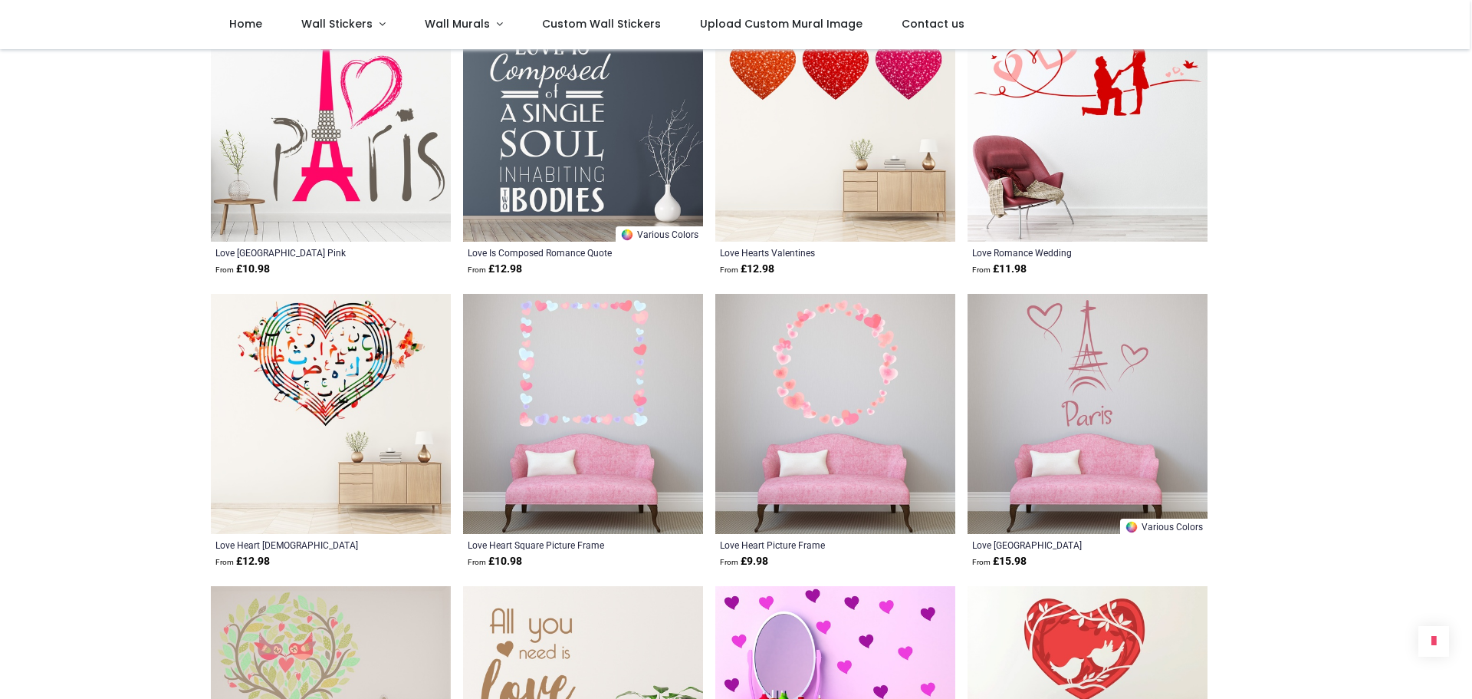  What do you see at coordinates (331, 413) in the screenshot?
I see `img: Love Heart Islamic Calligraphy Wall Sticker` at bounding box center [331, 413].